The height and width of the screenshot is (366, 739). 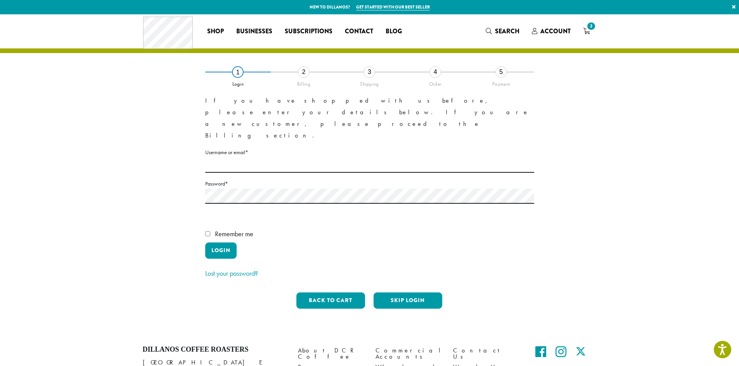 I want to click on div: Billing, so click(x=304, y=83).